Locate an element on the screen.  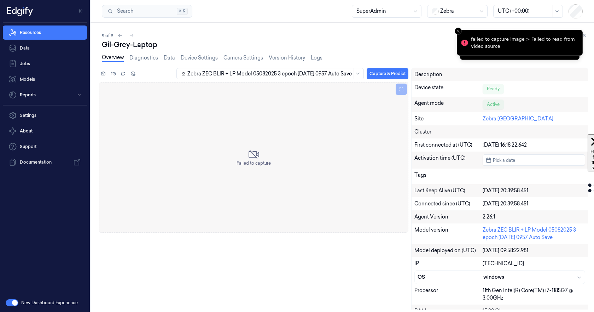
div: Model version is located at coordinates (449, 233).